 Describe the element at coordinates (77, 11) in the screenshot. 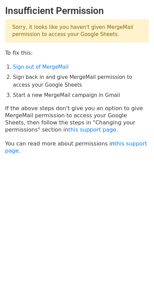

I see `h2: Insufficient Permission` at that location.